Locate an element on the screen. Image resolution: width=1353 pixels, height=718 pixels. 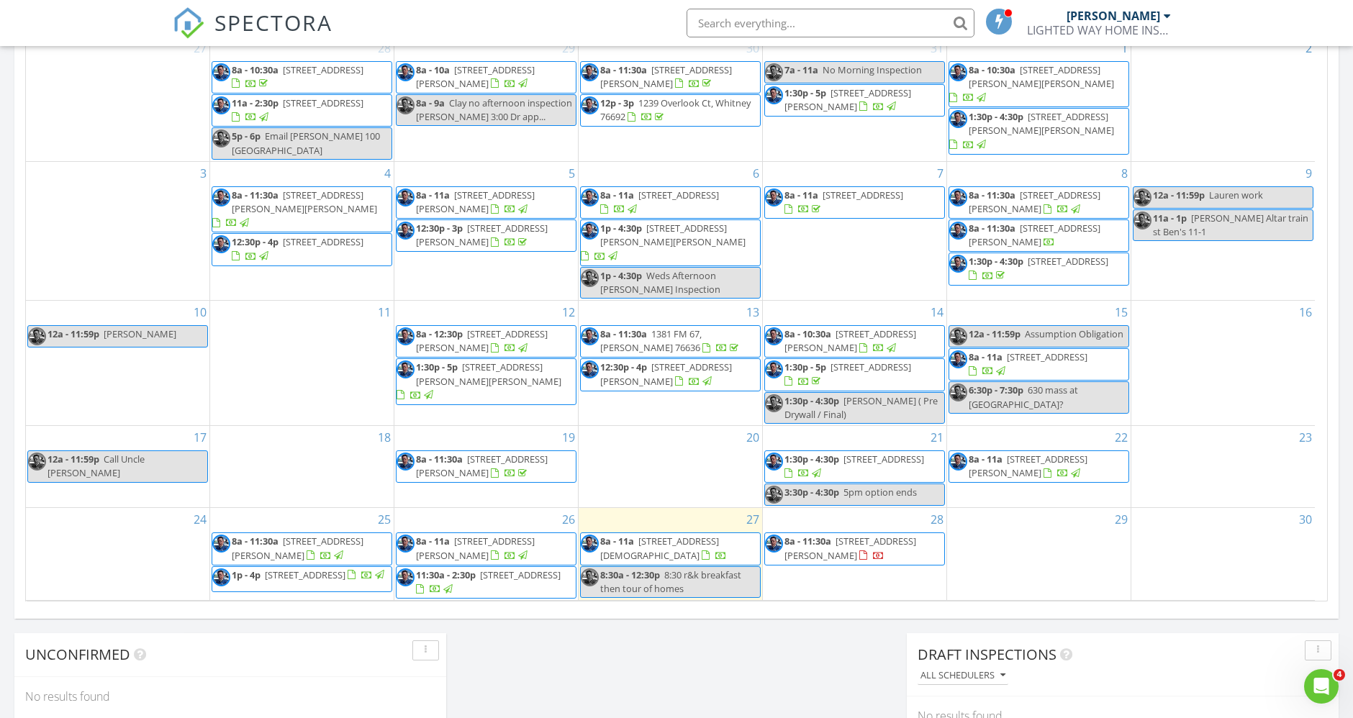
span: 5pm option ends is located at coordinates (880, 492).